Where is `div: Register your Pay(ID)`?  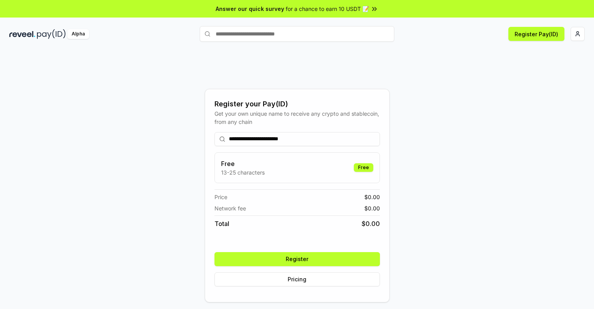 div: Register your Pay(ID) is located at coordinates (297, 104).